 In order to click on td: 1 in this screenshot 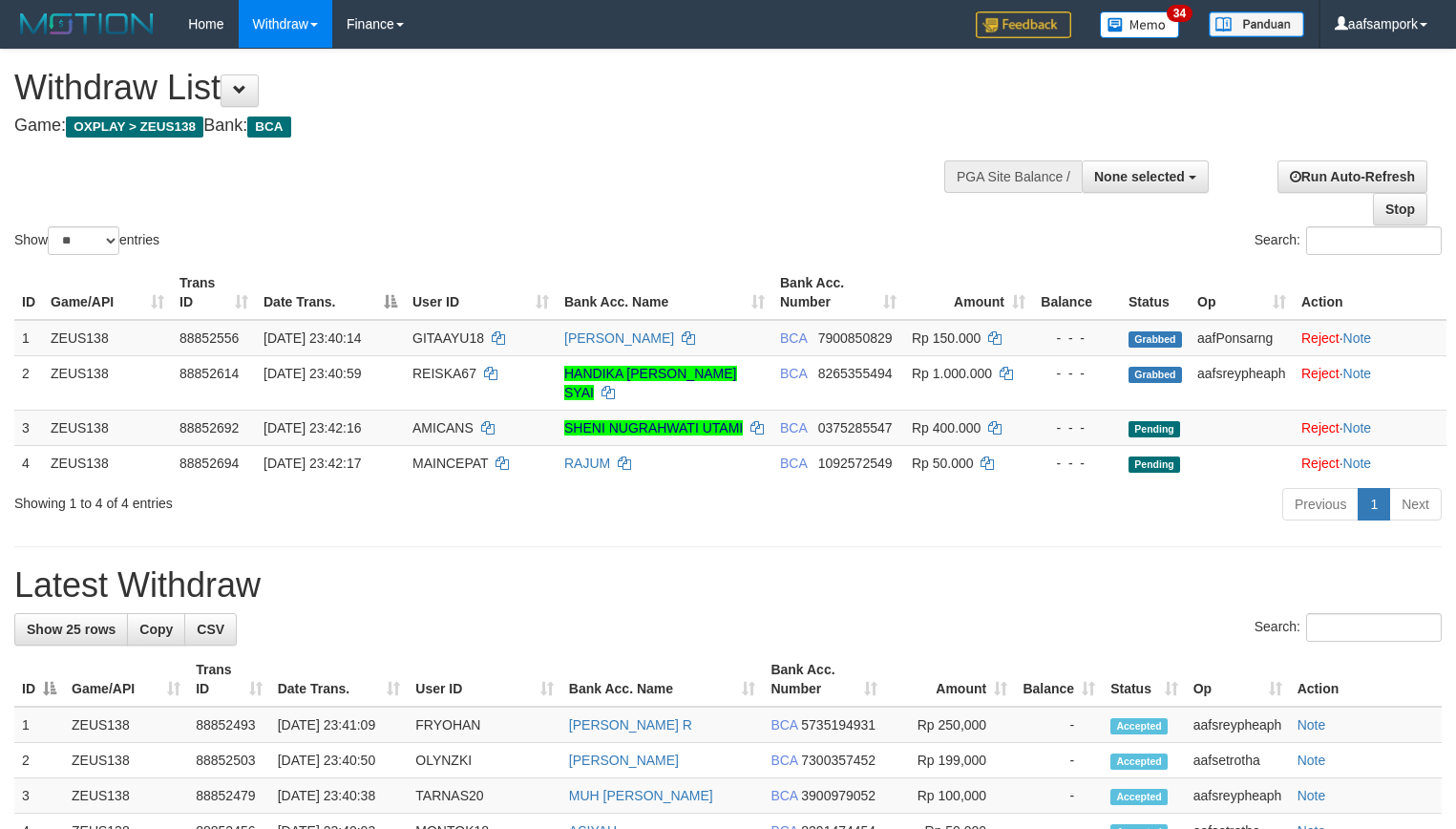, I will do `click(28, 338)`.